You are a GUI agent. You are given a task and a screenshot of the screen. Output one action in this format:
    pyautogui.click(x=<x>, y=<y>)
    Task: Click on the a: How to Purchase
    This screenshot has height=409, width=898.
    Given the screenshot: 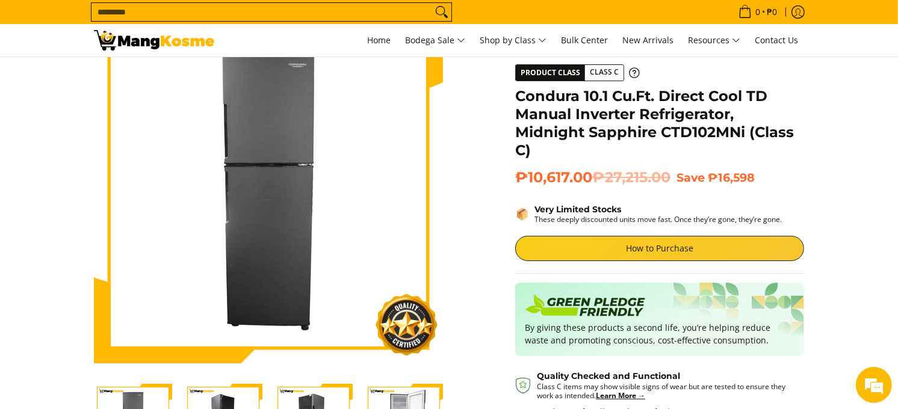 What is the action you would take?
    pyautogui.click(x=660, y=249)
    